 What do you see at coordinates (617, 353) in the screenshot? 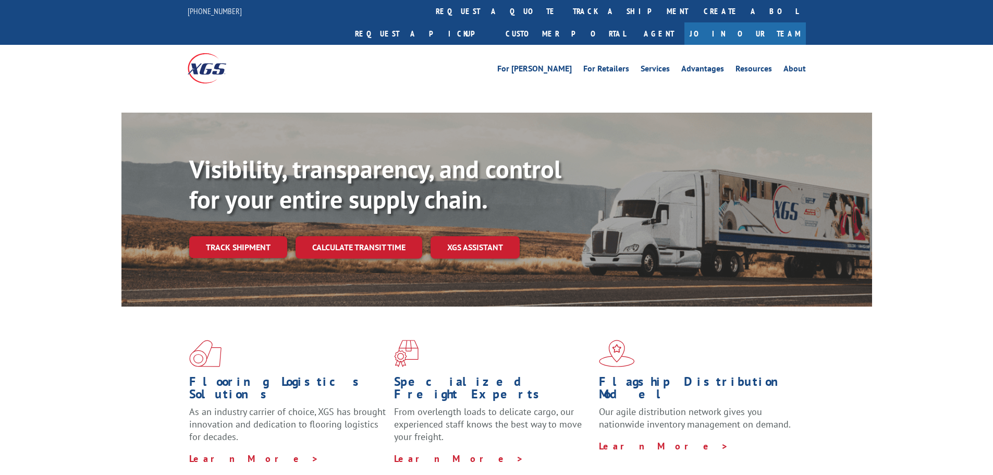
I see `img: xgs-icon-flagship-distribution-model-red` at bounding box center [617, 353].